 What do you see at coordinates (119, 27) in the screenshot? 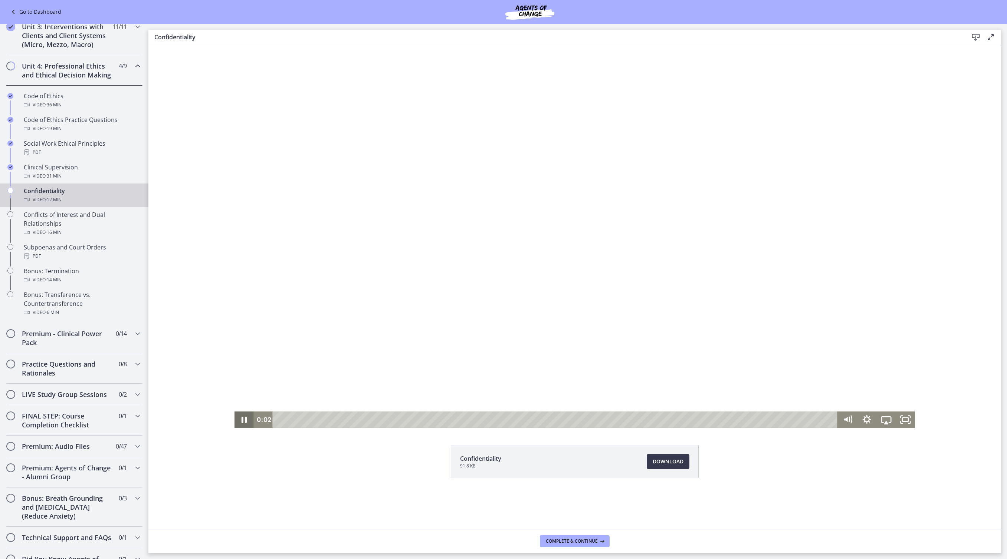
I see `span: 11 / 11` at bounding box center [119, 27].